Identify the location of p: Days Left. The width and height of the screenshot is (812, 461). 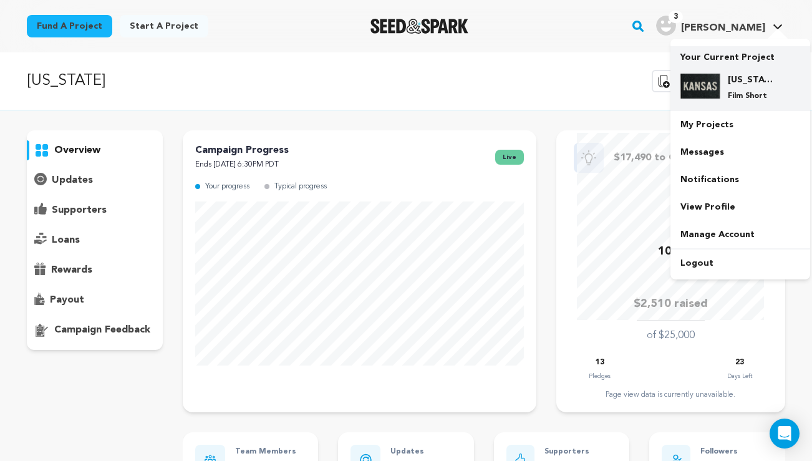
(739, 376).